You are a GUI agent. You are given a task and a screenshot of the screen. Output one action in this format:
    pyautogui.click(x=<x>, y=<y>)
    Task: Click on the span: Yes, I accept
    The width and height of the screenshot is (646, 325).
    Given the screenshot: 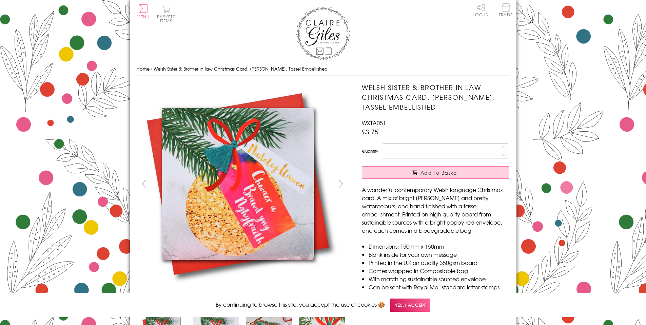 What is the action you would take?
    pyautogui.click(x=411, y=305)
    